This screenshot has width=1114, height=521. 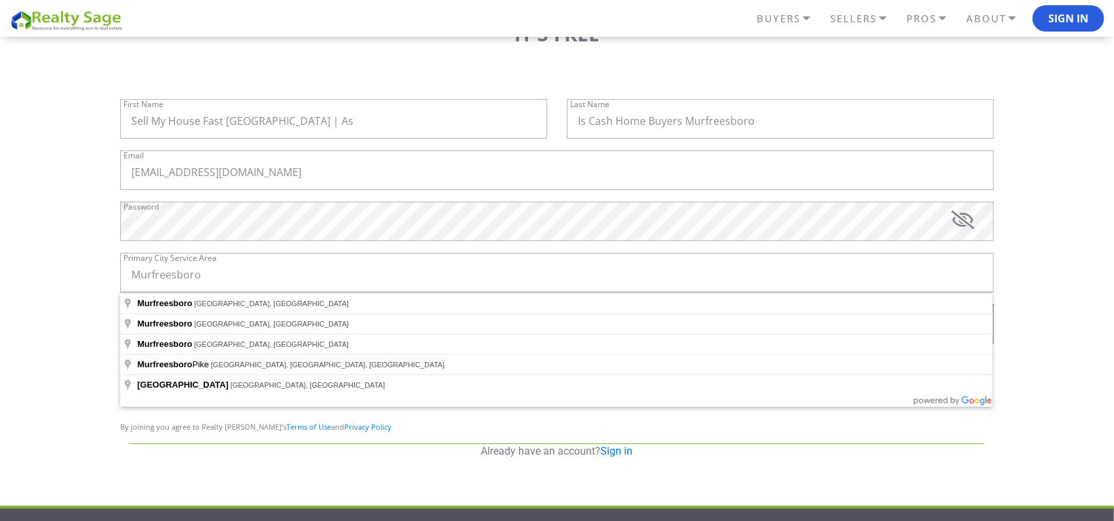 What do you see at coordinates (617, 450) in the screenshot?
I see `a: Sign in` at bounding box center [617, 450].